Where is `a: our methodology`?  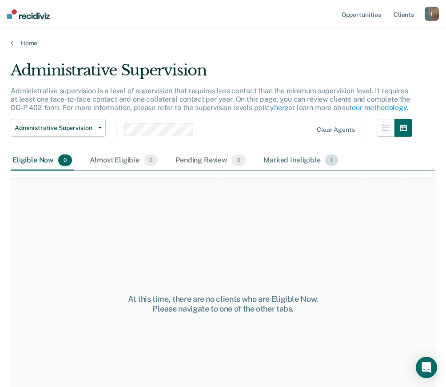 a: our methodology is located at coordinates (379, 107).